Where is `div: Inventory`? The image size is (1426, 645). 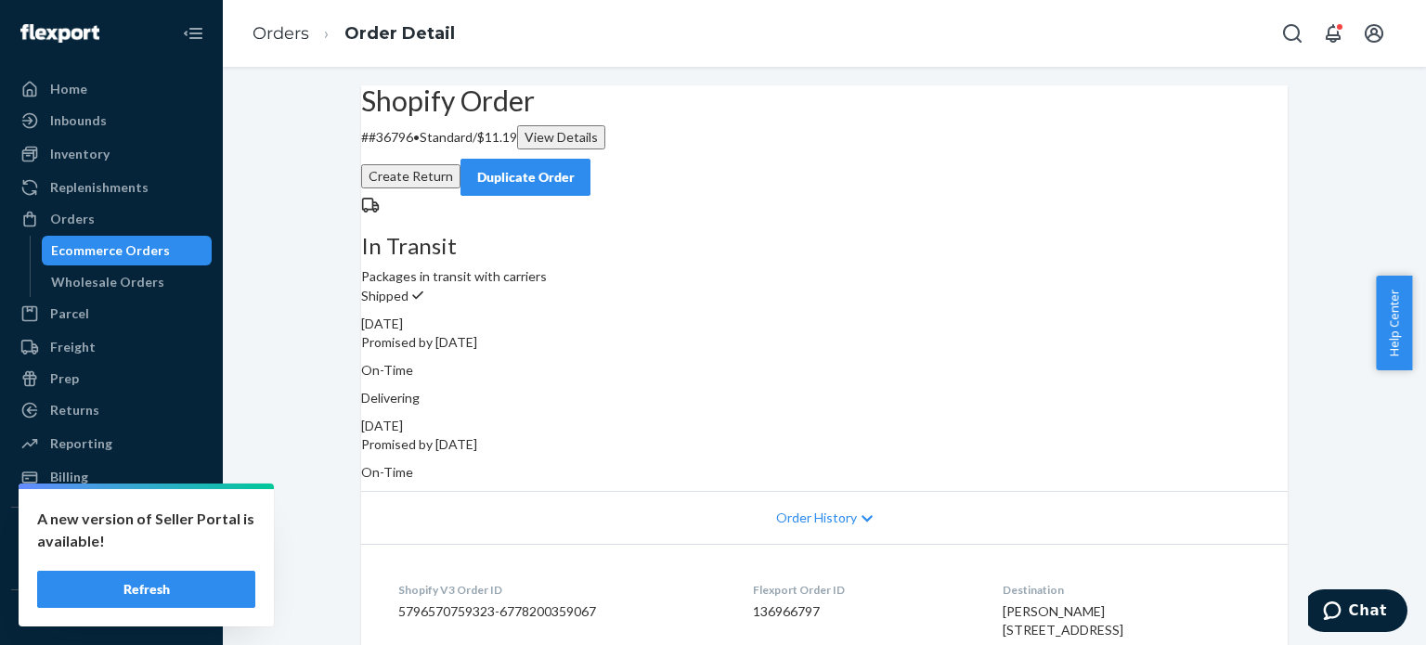 div: Inventory is located at coordinates (80, 154).